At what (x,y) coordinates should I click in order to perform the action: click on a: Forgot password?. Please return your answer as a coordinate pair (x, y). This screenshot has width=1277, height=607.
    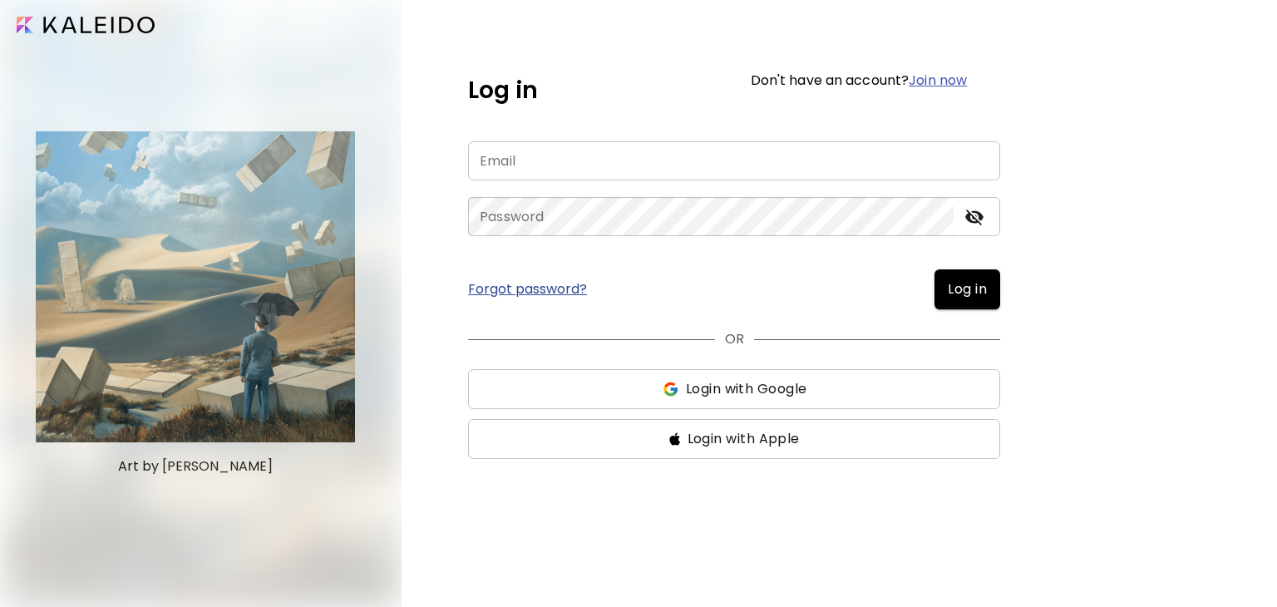
    Looking at the image, I should click on (527, 289).